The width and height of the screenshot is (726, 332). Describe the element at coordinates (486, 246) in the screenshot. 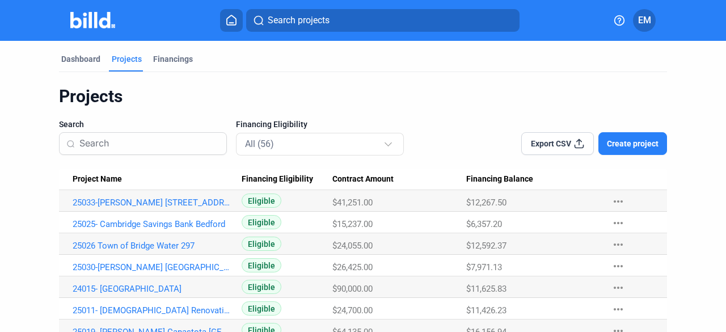

I see `span: $12,592.37` at that location.